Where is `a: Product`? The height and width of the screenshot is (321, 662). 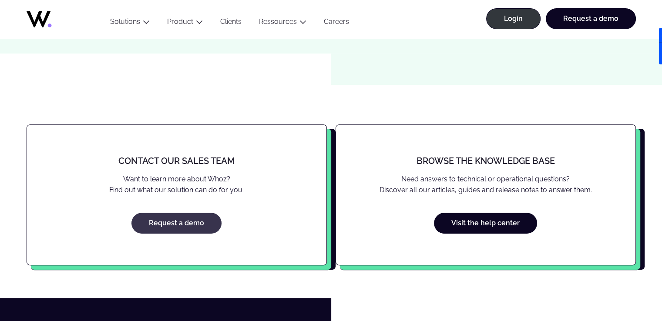 a: Product is located at coordinates (180, 21).